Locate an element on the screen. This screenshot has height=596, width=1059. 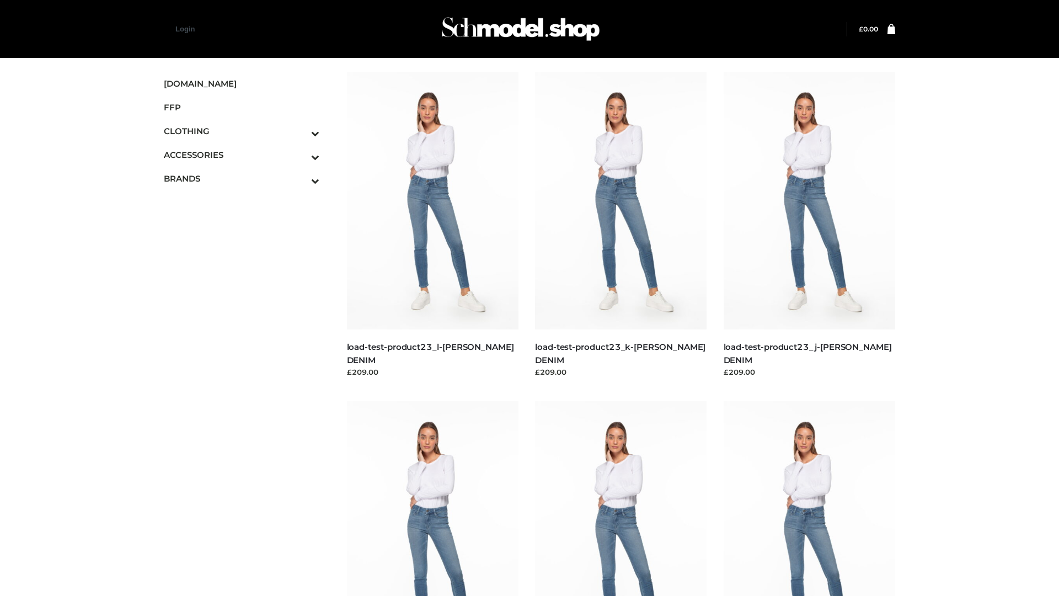
a: ACCESSORIESToggle Submenu is located at coordinates (242, 154).